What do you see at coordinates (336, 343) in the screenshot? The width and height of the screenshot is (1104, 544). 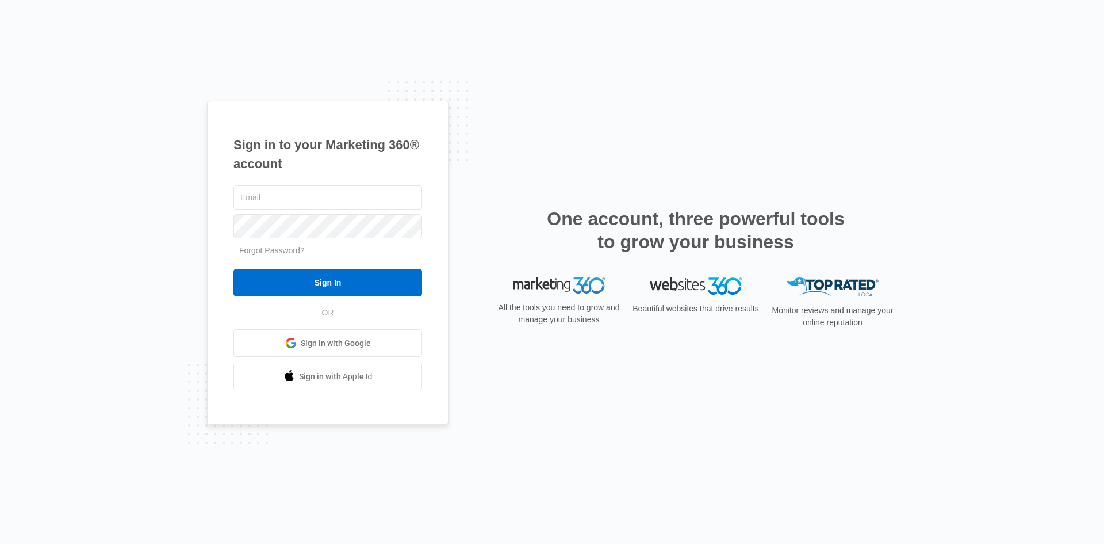 I see `span: Sign in with Google` at bounding box center [336, 343].